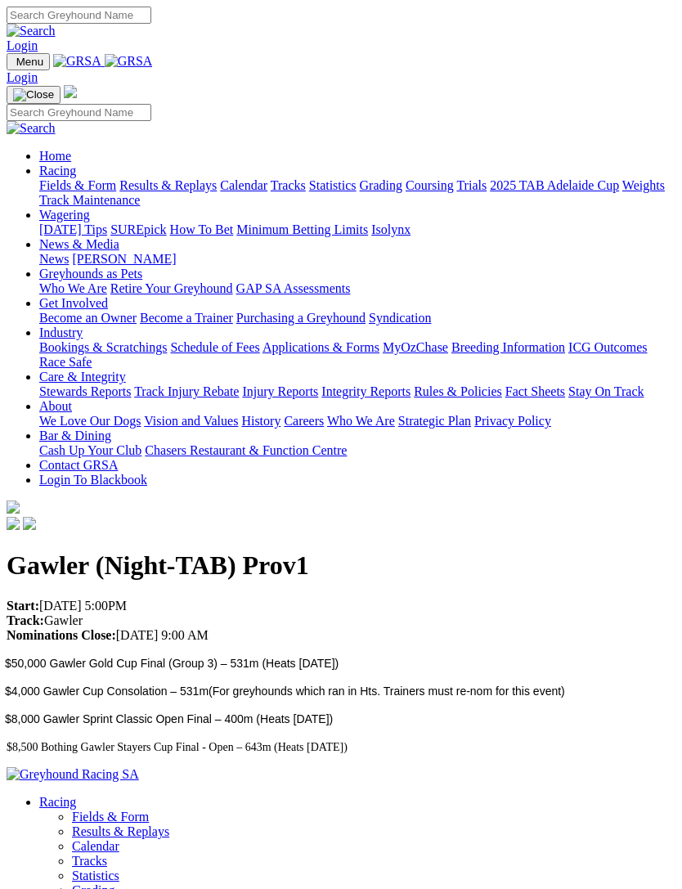  What do you see at coordinates (366, 391) in the screenshot?
I see `a: Integrity Reports` at bounding box center [366, 391].